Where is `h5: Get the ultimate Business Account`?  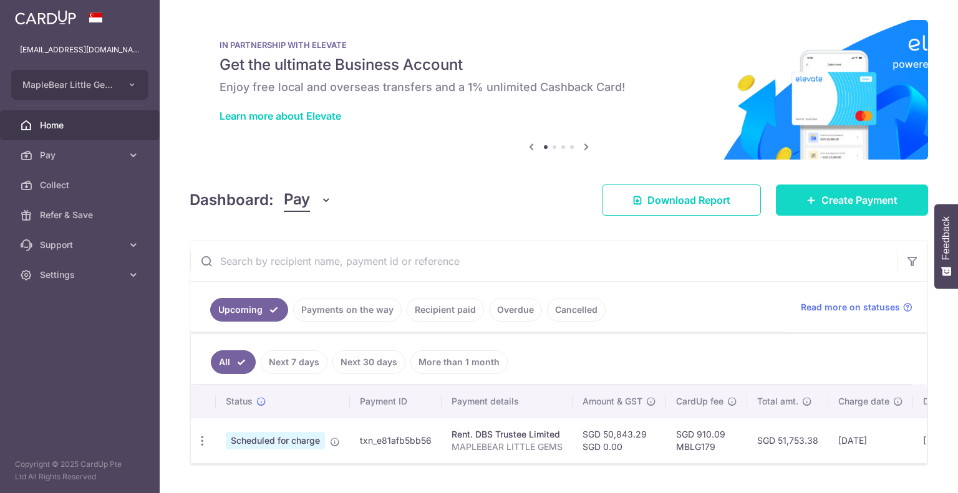
h5: Get the ultimate Business Account is located at coordinates (559, 65).